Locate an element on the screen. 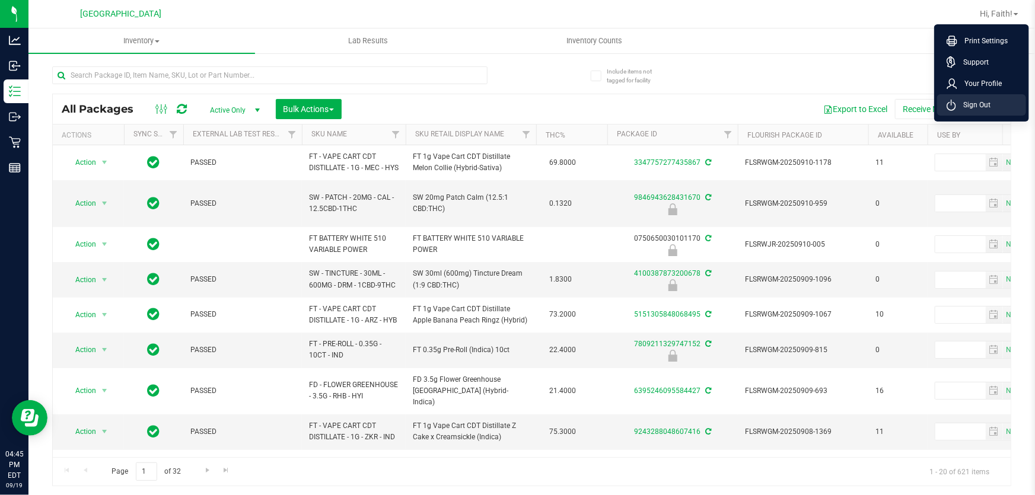  inline-svg: Reports is located at coordinates (15, 168).